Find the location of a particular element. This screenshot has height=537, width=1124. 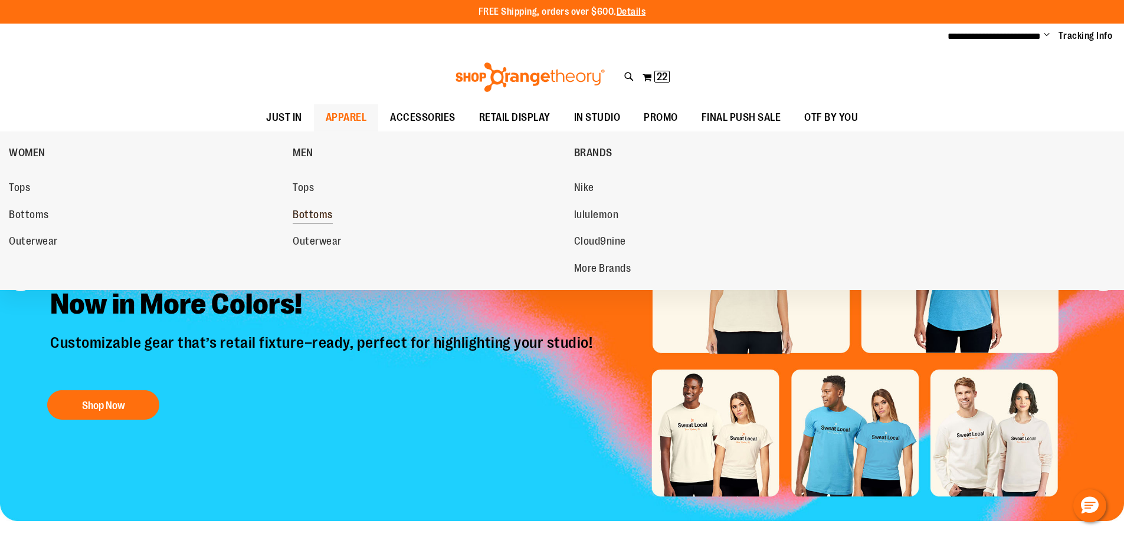

span: WOMEN is located at coordinates (27, 154).